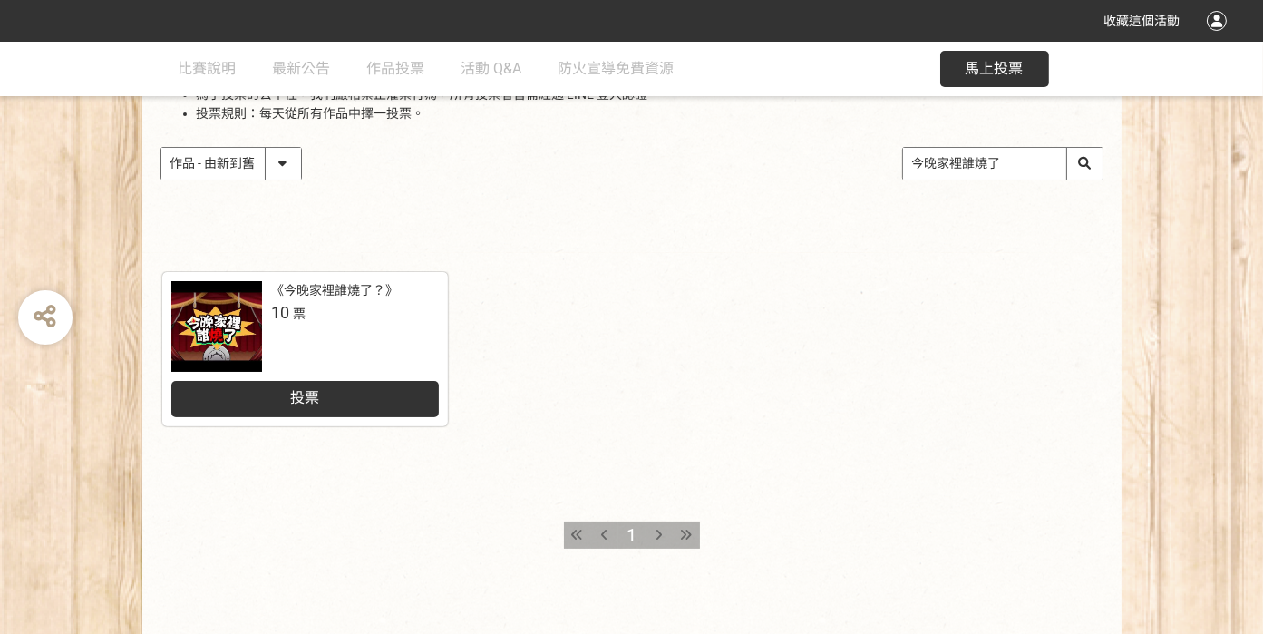 The width and height of the screenshot is (1263, 634). Describe the element at coordinates (208, 69) in the screenshot. I see `a: 比賽說明` at that location.